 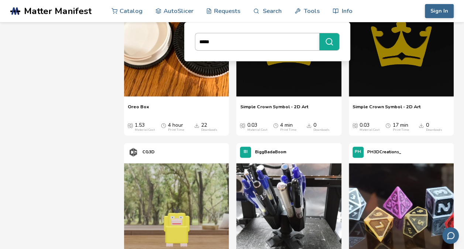 What do you see at coordinates (176, 127) in the screenshot?
I see `div: 4 hour` at bounding box center [176, 127].